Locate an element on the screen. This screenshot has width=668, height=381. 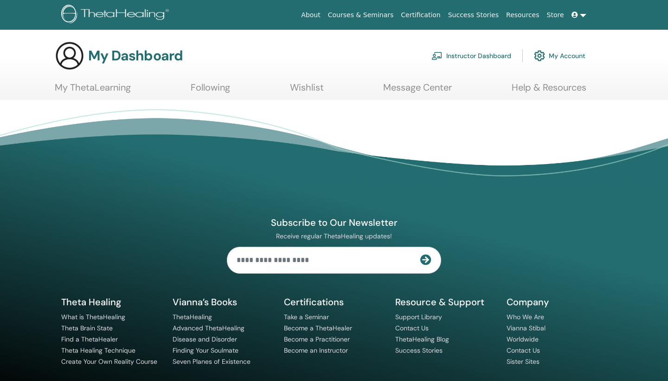
a: Instructor Dashboard is located at coordinates (471, 56).